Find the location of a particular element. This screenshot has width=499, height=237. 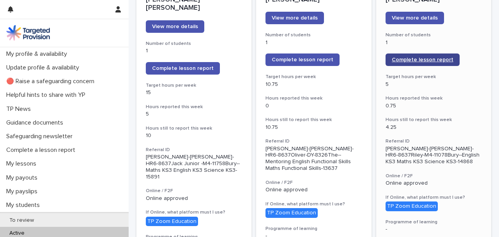

p: 15 is located at coordinates (194, 92).